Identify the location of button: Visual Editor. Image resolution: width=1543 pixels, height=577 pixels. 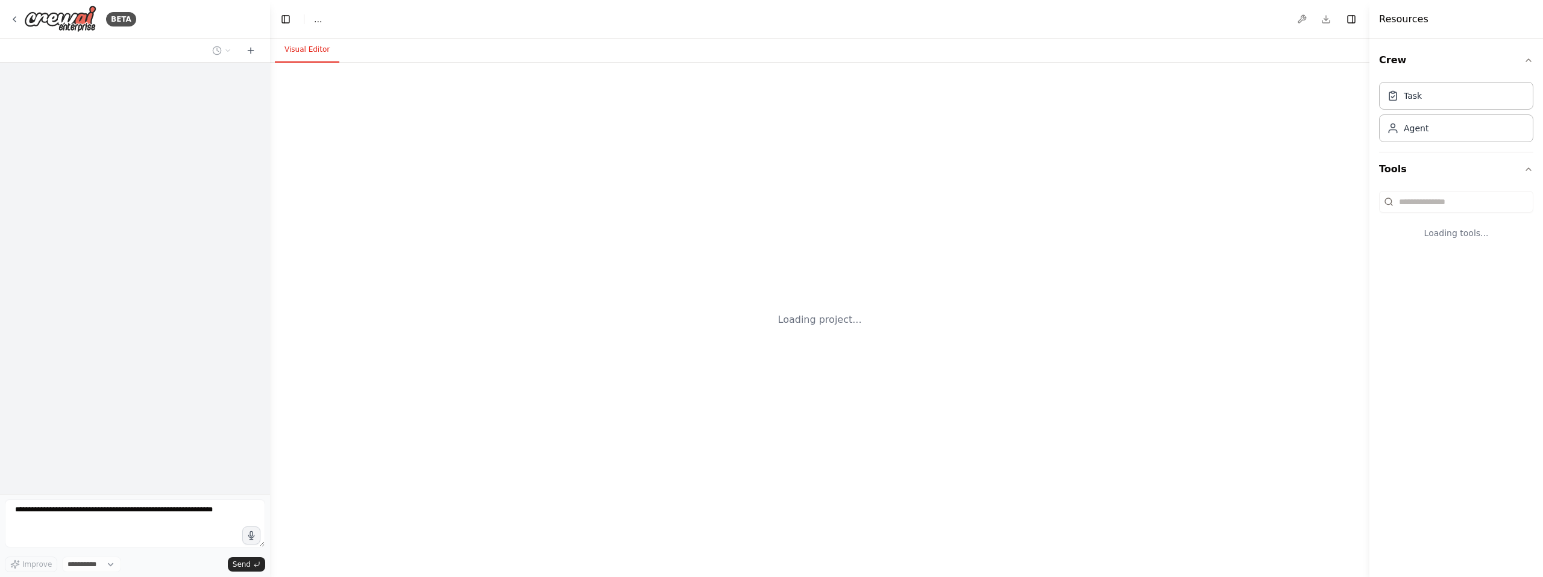
(307, 50).